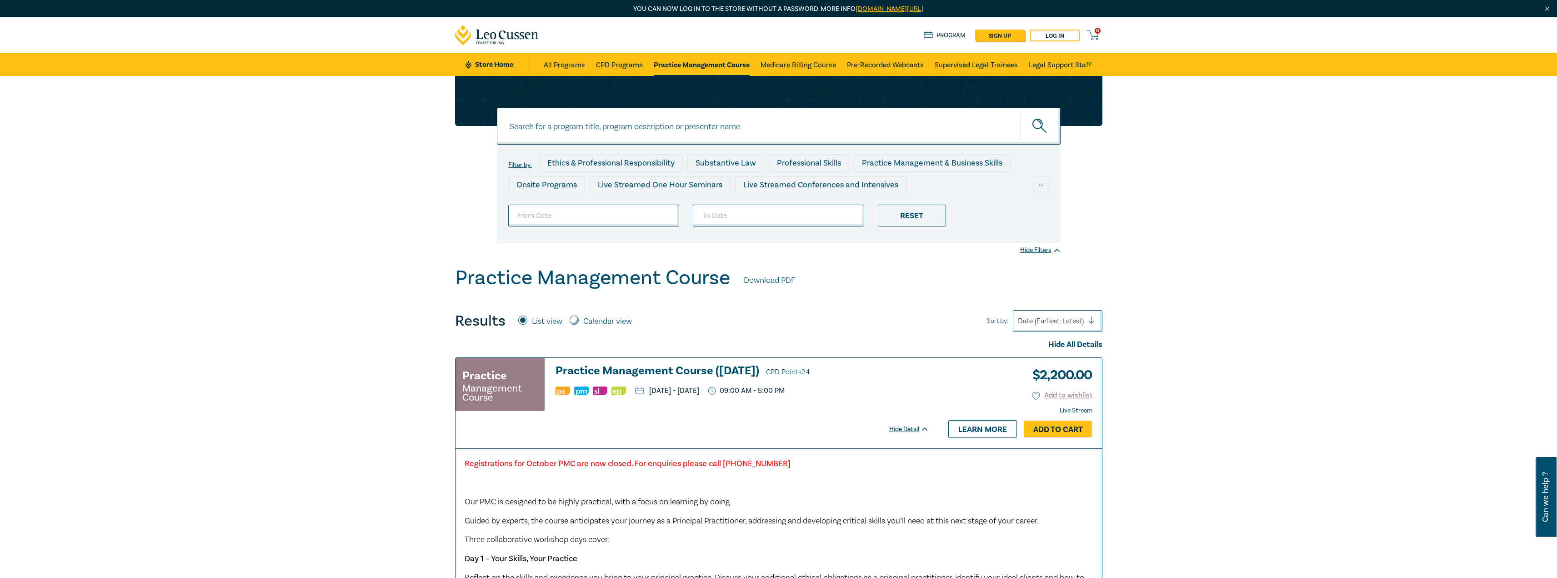 Image resolution: width=1557 pixels, height=578 pixels. I want to click on span: 0, so click(1097, 30).